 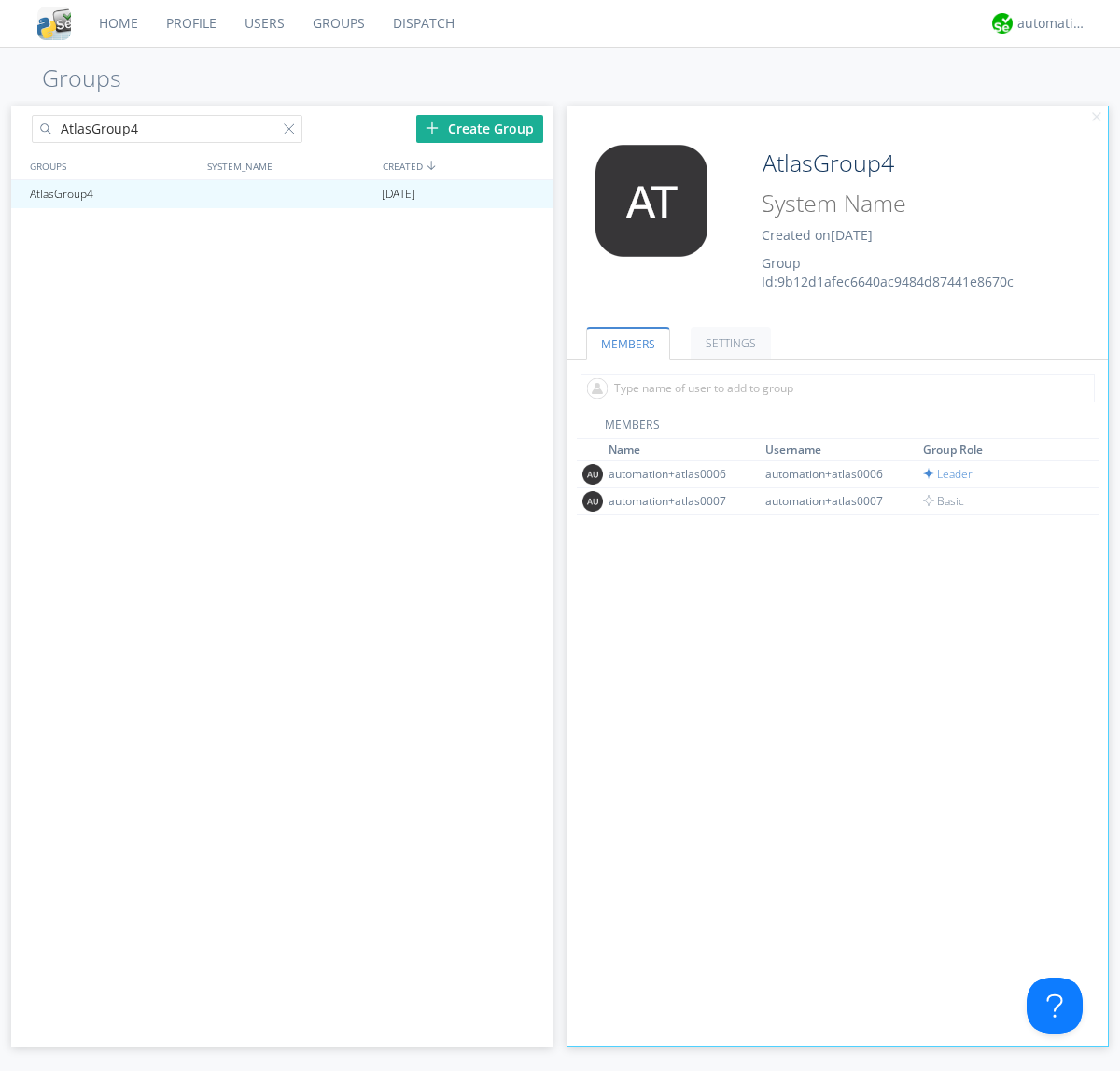 I want to click on input: Group Name, so click(x=906, y=163).